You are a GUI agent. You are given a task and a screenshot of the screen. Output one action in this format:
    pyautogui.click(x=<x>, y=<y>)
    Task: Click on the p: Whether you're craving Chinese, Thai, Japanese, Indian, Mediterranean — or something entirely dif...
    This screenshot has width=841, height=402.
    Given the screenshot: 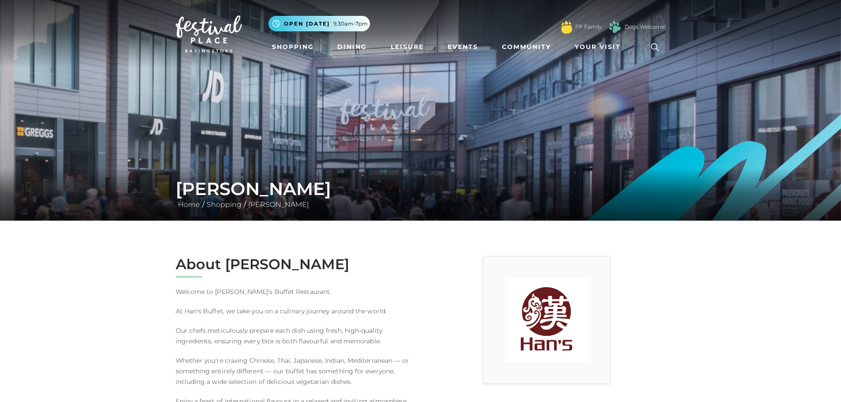 What is the action you would take?
    pyautogui.click(x=295, y=371)
    